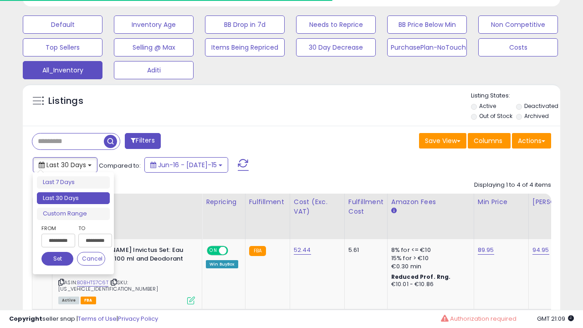 Image resolution: width=583 pixels, height=328 pixels. What do you see at coordinates (518, 47) in the screenshot?
I see `button: Costs` at bounding box center [518, 47].